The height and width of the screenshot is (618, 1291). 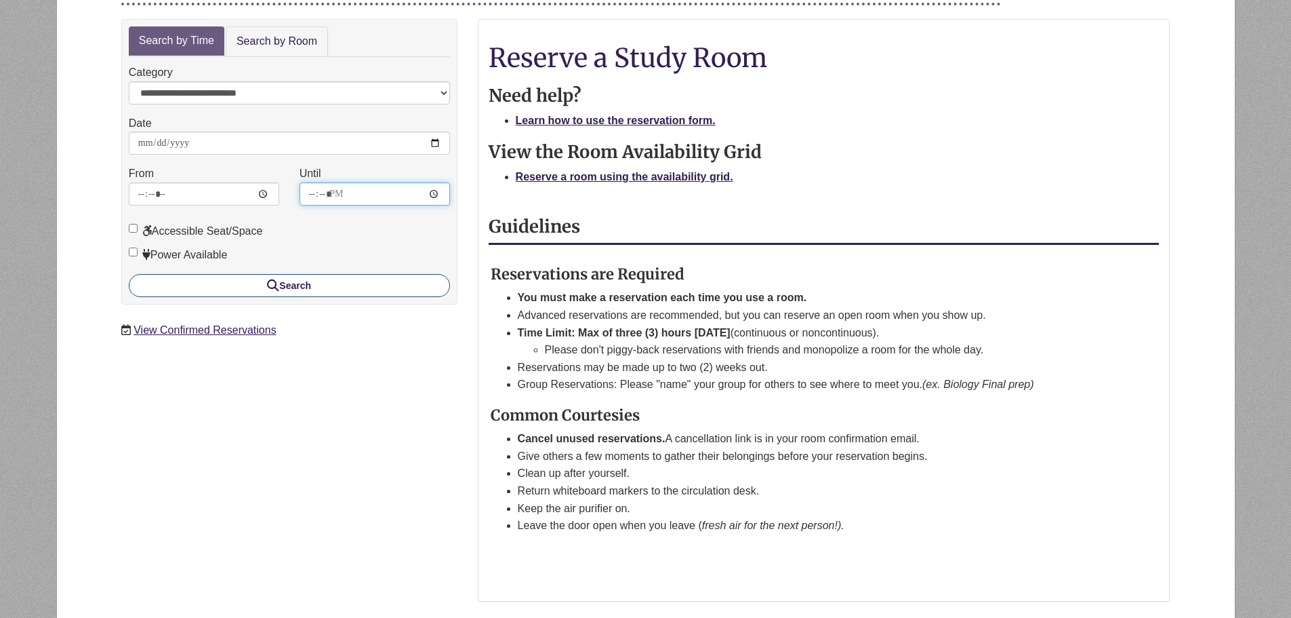 I want to click on li: Reservations may be made up to two (2) weeks out., so click(x=822, y=367).